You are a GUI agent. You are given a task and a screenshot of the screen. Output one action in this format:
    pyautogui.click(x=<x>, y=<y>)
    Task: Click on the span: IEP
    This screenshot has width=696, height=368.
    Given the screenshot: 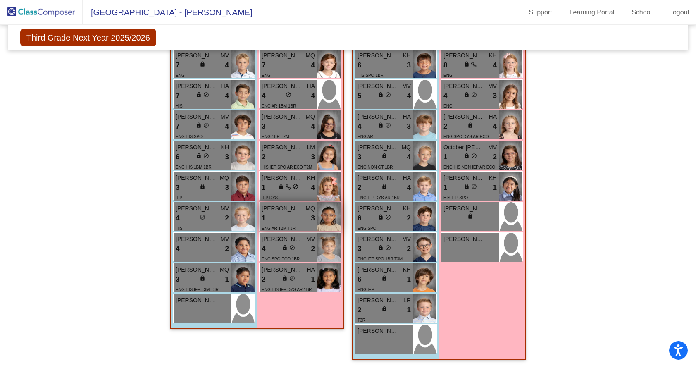 What is the action you would take?
    pyautogui.click(x=179, y=197)
    